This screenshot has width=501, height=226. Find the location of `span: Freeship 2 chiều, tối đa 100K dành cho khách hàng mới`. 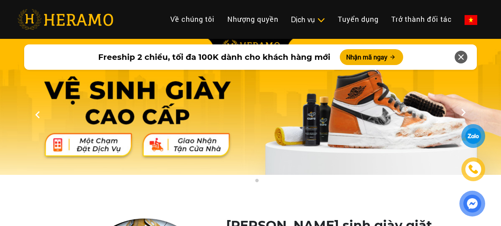

span: Freeship 2 chiều, tối đa 100K dành cho khách hàng mới is located at coordinates (214, 57).